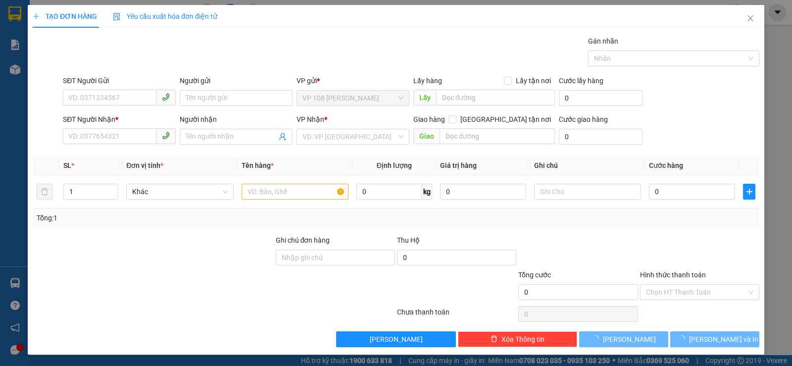  What do you see at coordinates (665, 165) in the screenshot?
I see `span: Cước hàng` at bounding box center [665, 165].